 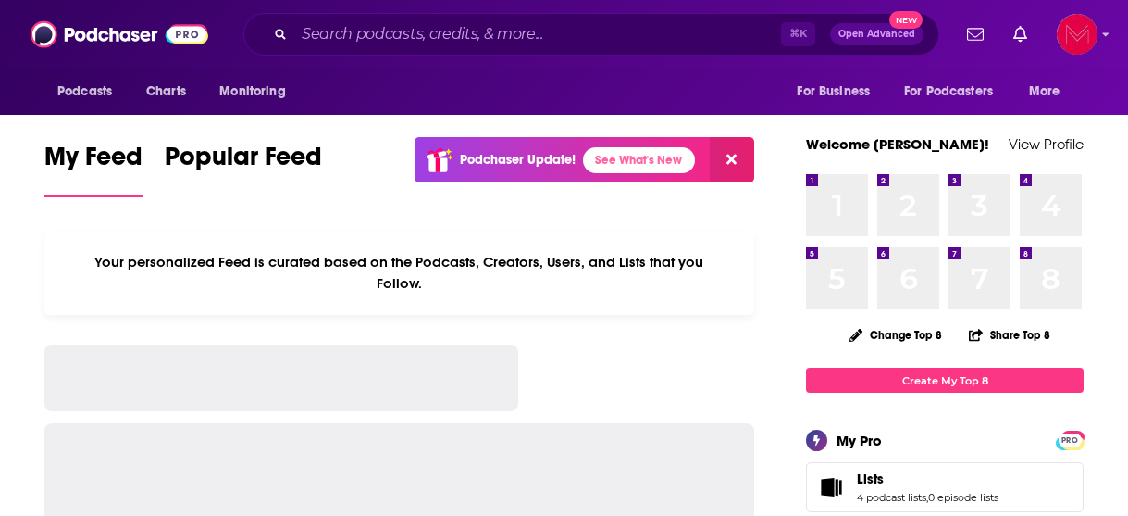 I want to click on a: View Profile, so click(x=1046, y=143).